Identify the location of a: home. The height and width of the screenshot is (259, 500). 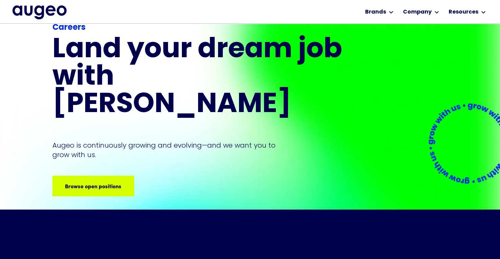
(40, 12).